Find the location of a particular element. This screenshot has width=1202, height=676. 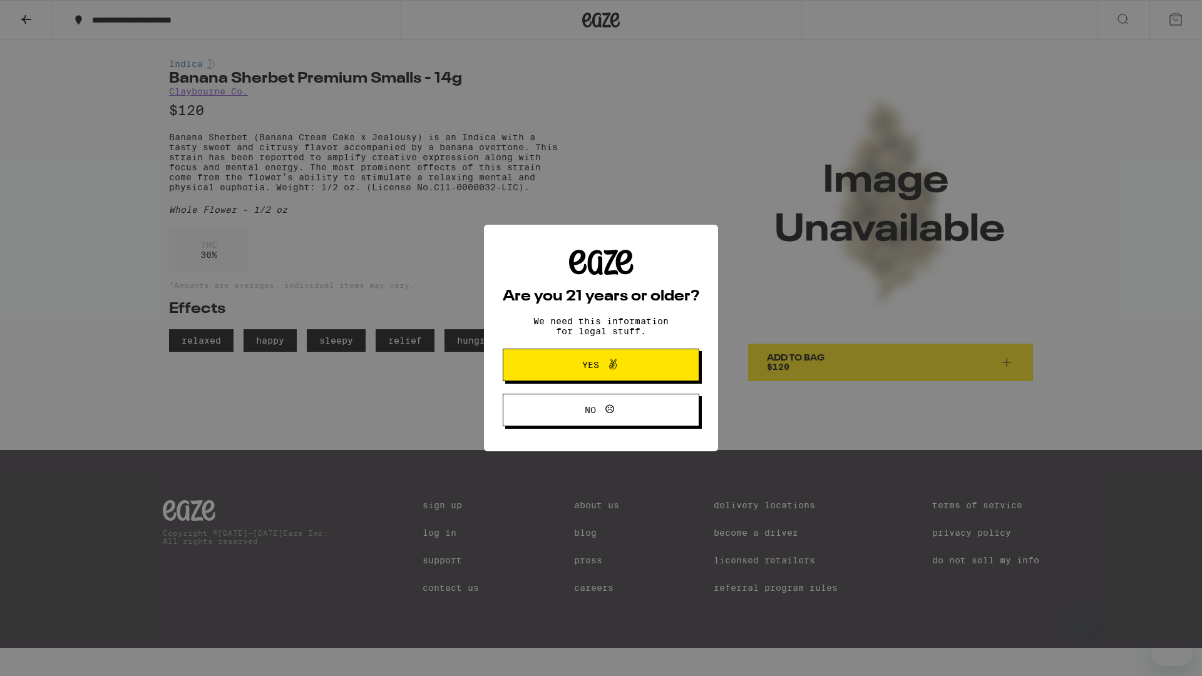

span: No is located at coordinates (590, 410).